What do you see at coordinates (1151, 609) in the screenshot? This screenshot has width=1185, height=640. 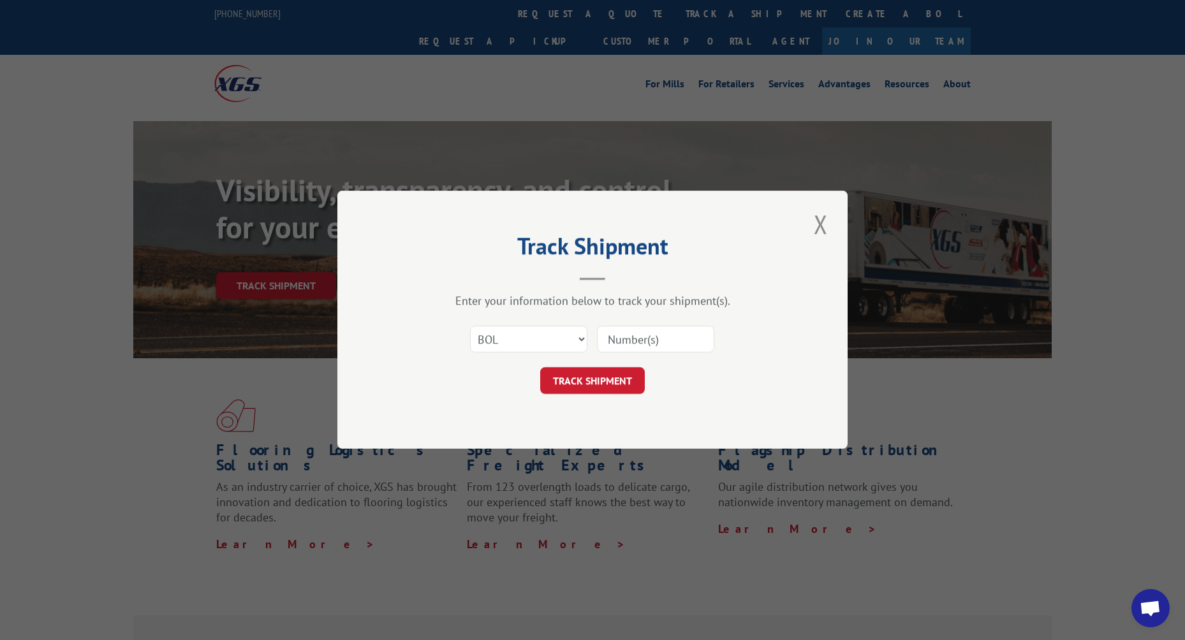 I see `a: Open chat` at bounding box center [1151, 609].